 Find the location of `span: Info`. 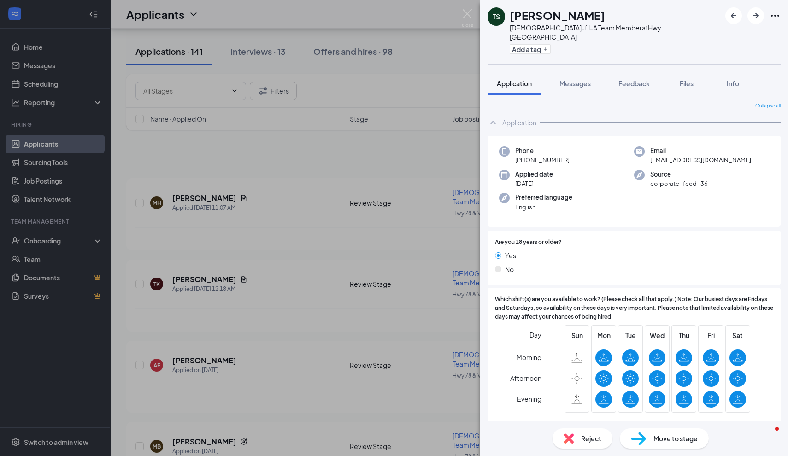

span: Info is located at coordinates (732, 83).